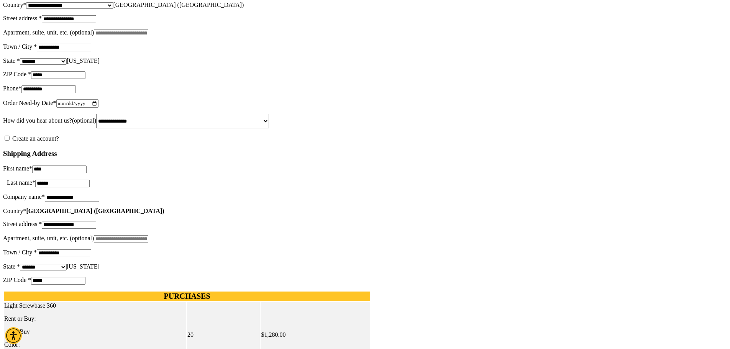 This screenshot has height=349, width=730. What do you see at coordinates (103, 332) in the screenshot?
I see `p: Buy` at bounding box center [103, 332].